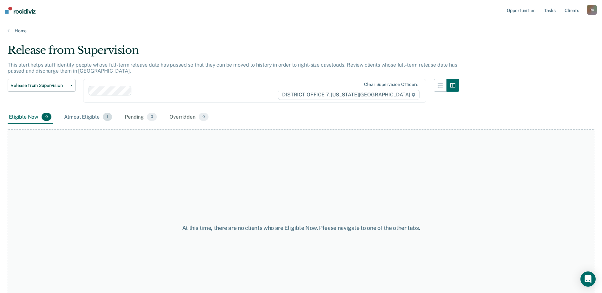  Describe the element at coordinates (301, 228) in the screenshot. I see `div: At this time, there are no clients who are Eligible Now. Please navigate to one of the other tabs.` at that location.